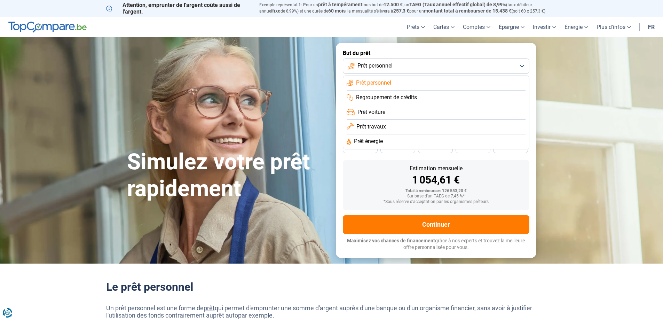 This screenshot has height=320, width=663. Describe the element at coordinates (368, 141) in the screenshot. I see `span: Prêt énergie` at that location.